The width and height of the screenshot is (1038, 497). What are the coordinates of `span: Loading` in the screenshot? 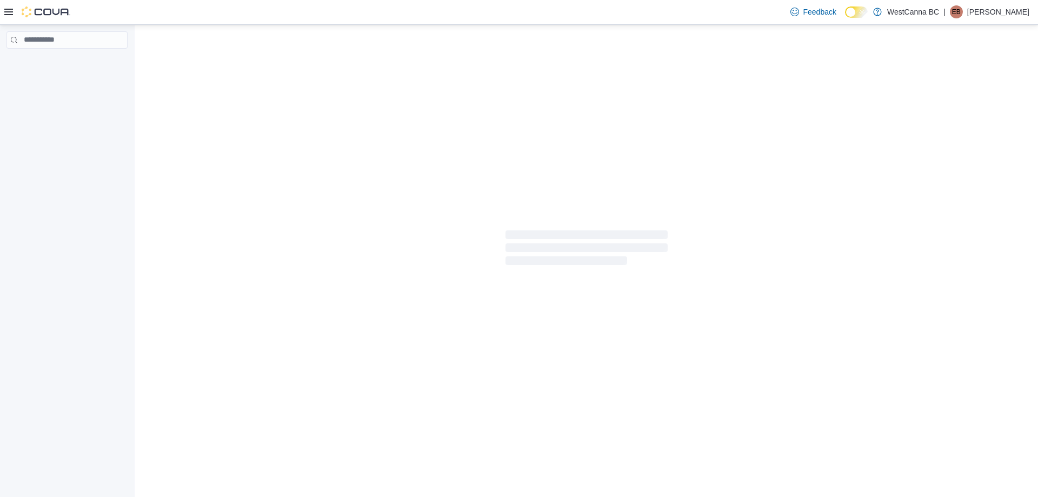 It's located at (587, 250).